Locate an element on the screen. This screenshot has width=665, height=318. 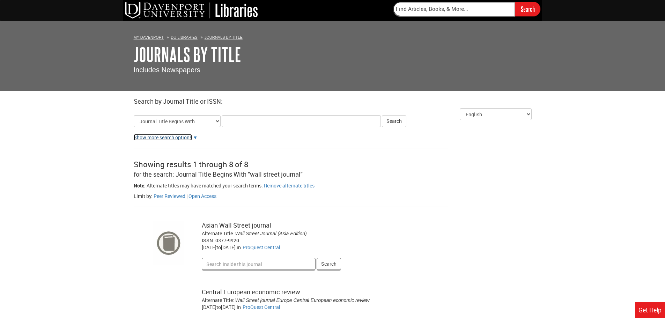
a: Get Help is located at coordinates (650, 310).